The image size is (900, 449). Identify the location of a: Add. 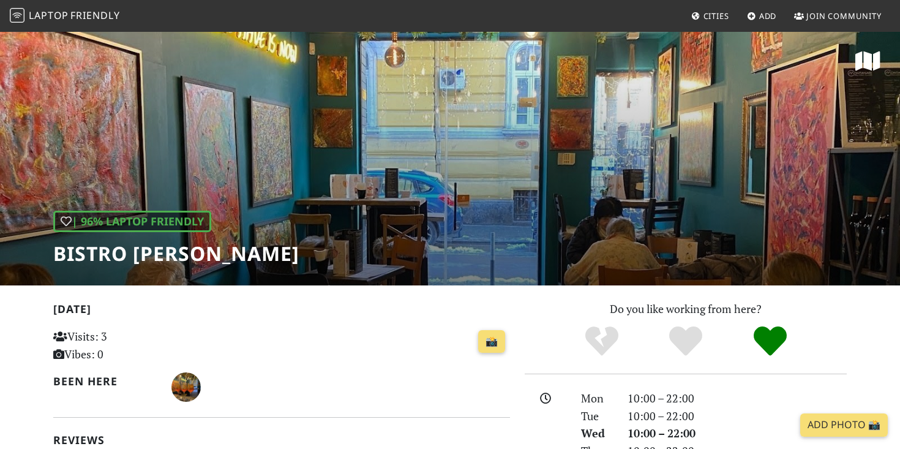
(762, 16).